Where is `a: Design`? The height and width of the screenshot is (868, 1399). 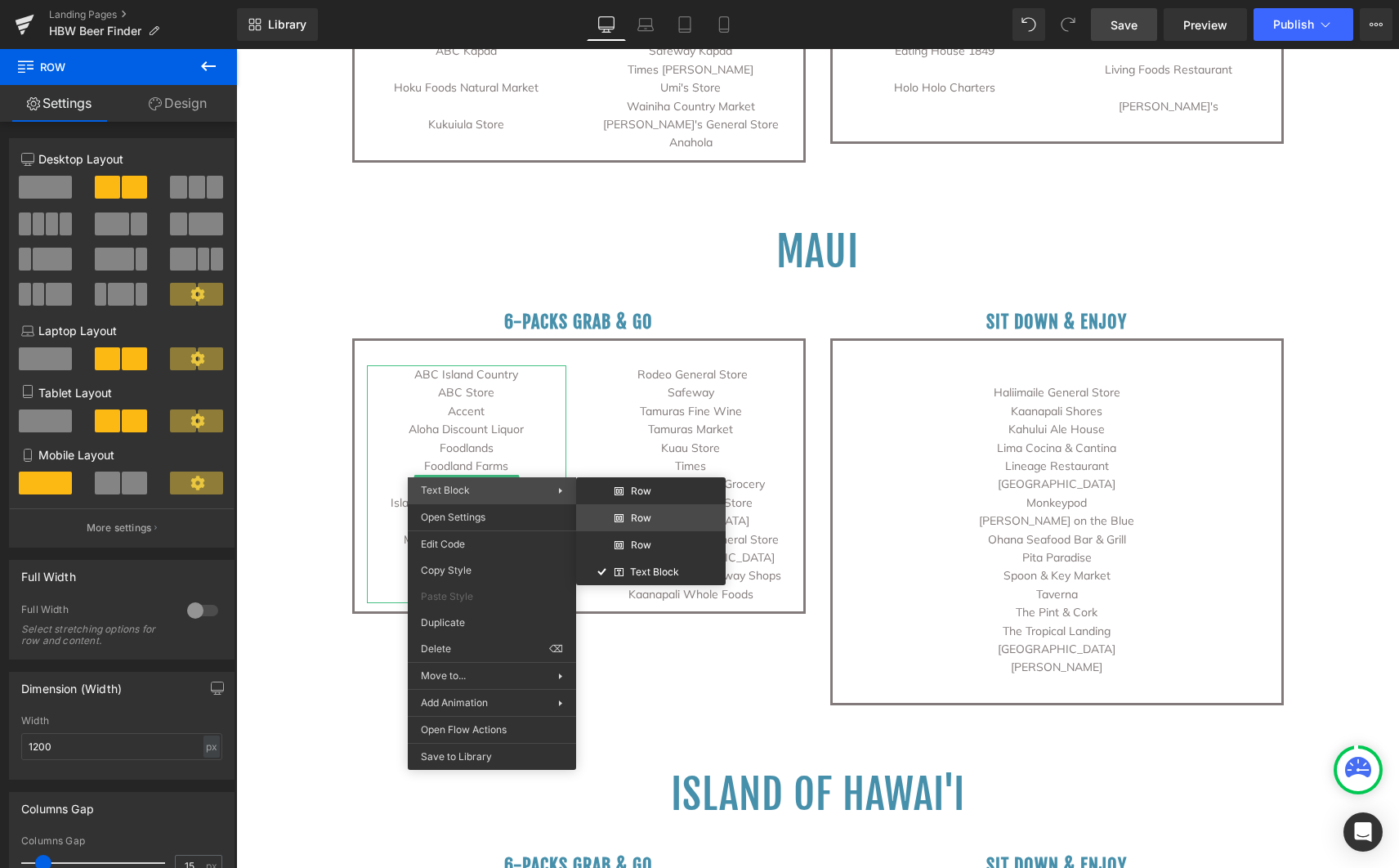 a: Design is located at coordinates (178, 103).